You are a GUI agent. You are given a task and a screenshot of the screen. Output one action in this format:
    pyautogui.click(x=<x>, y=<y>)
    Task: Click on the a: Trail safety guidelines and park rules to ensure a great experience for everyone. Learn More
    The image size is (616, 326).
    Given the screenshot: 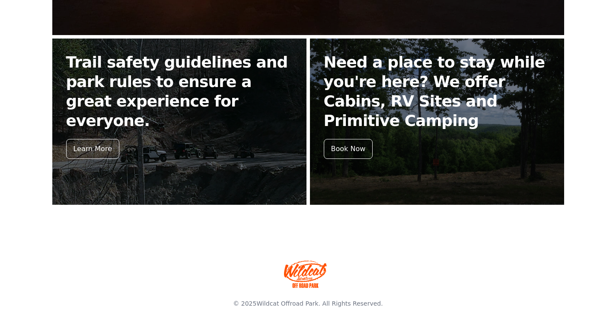 What is the action you would take?
    pyautogui.click(x=179, y=121)
    